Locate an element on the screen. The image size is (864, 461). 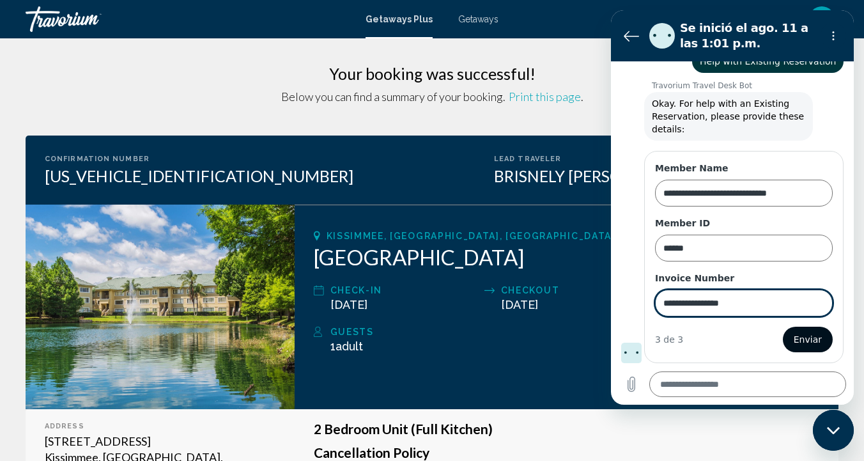
div: Lead Traveler is located at coordinates (656, 159).